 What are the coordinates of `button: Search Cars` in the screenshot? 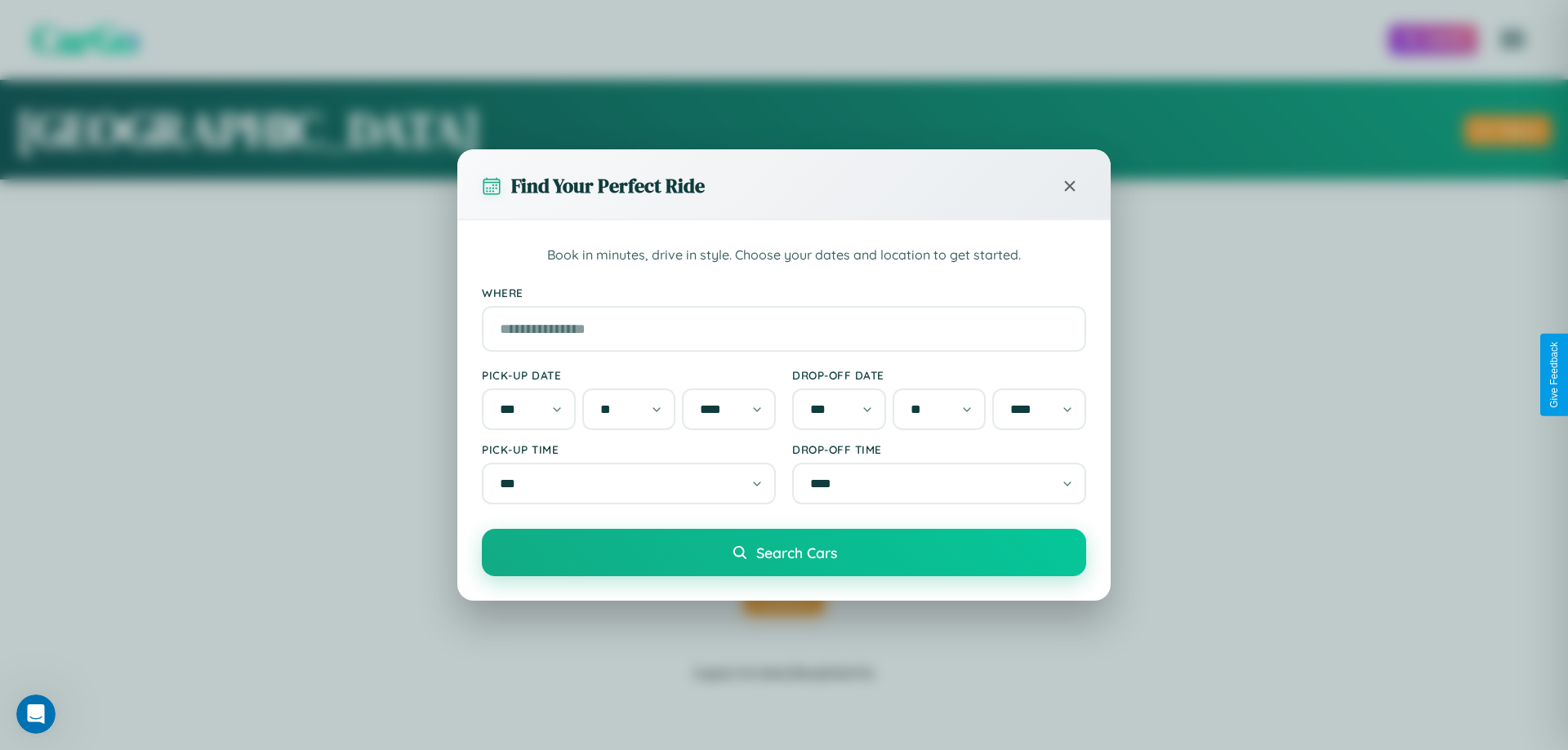 It's located at (784, 553).